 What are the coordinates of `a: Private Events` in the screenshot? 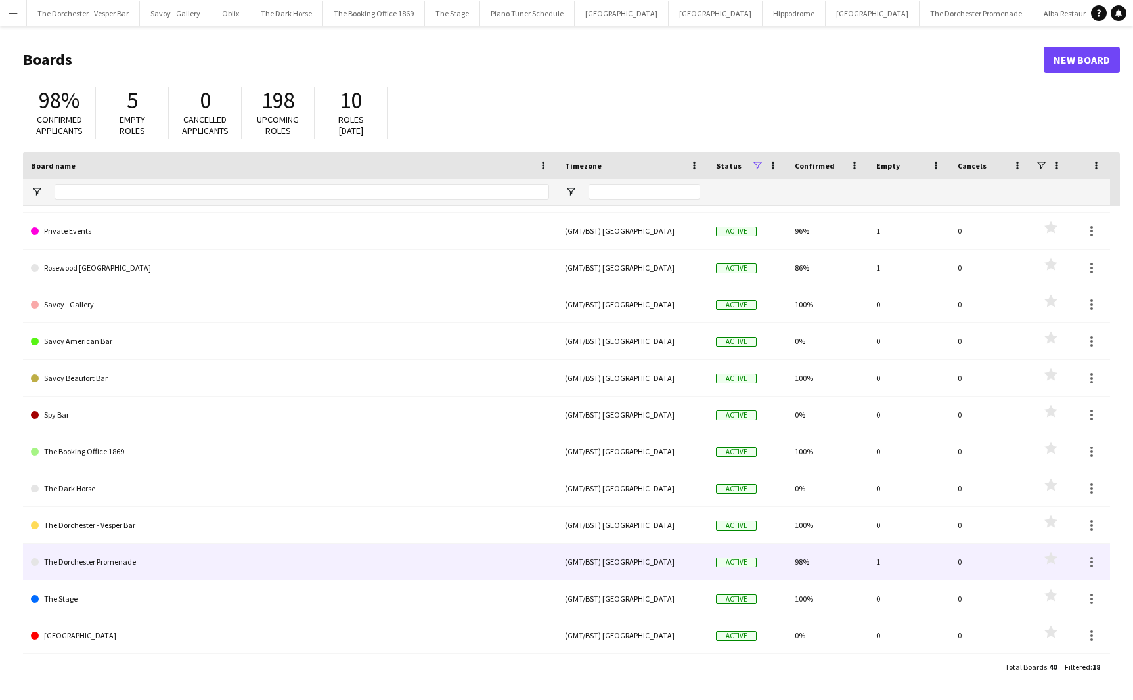 It's located at (290, 231).